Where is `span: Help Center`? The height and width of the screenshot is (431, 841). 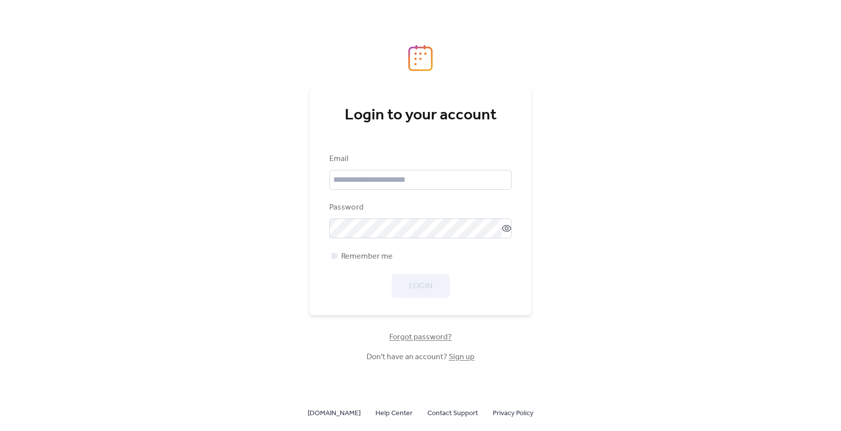 span: Help Center is located at coordinates (394, 414).